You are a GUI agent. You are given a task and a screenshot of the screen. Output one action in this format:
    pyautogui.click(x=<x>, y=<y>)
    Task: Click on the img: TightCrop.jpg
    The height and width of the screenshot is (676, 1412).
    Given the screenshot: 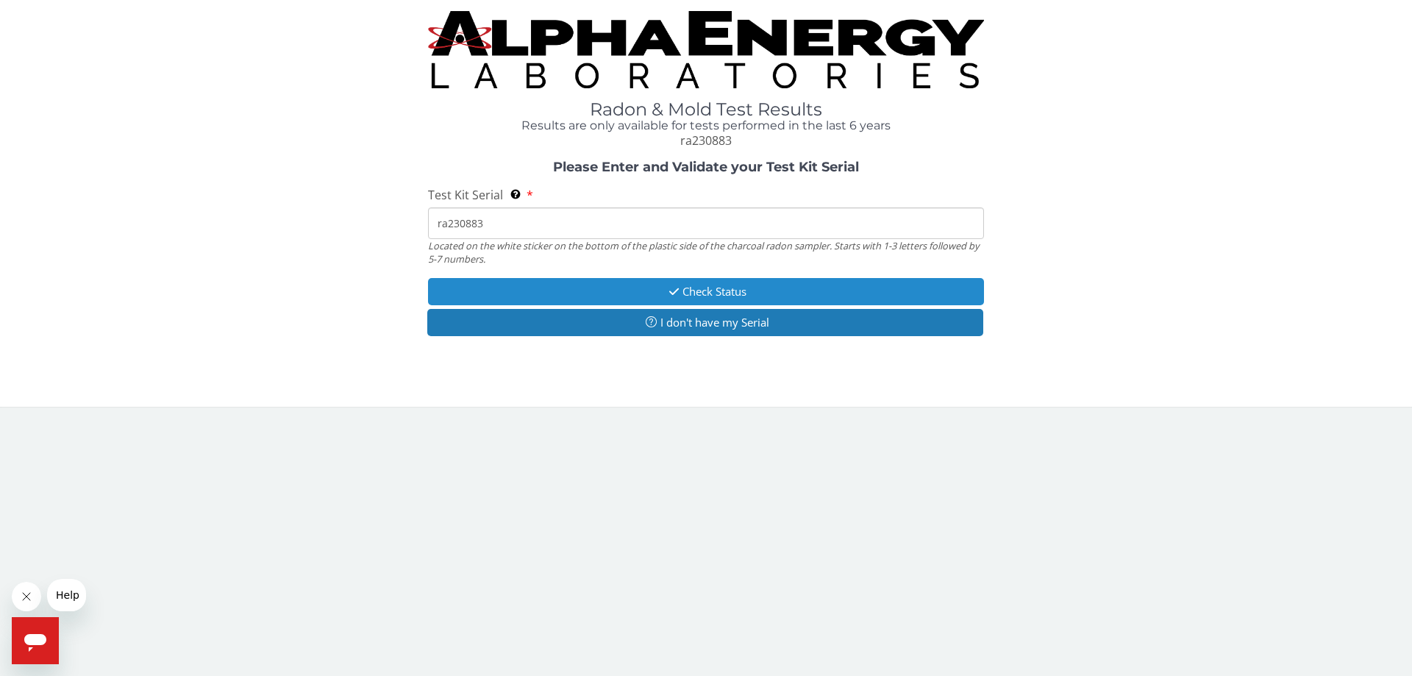 What is the action you would take?
    pyautogui.click(x=706, y=49)
    